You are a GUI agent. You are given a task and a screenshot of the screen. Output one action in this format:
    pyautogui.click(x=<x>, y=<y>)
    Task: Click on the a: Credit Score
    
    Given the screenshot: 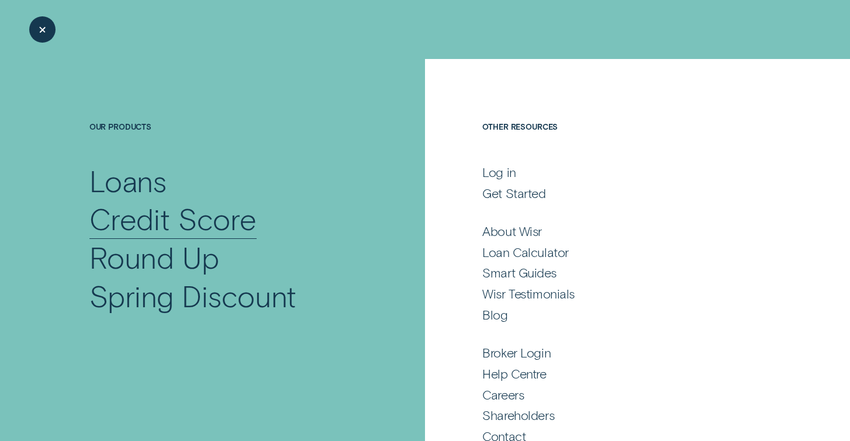 What is the action you would take?
    pyautogui.click(x=226, y=219)
    